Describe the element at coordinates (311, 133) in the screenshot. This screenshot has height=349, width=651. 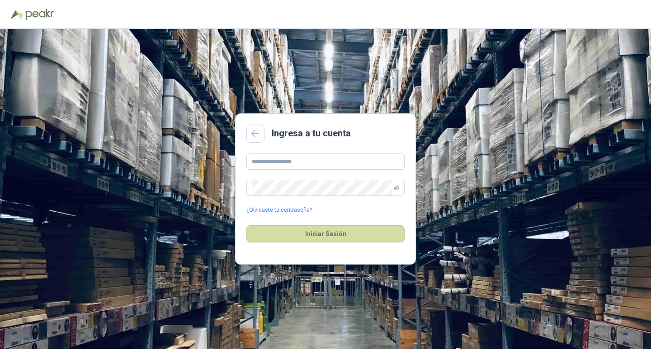
I see `h2: Ingresa a tu cuenta` at that location.